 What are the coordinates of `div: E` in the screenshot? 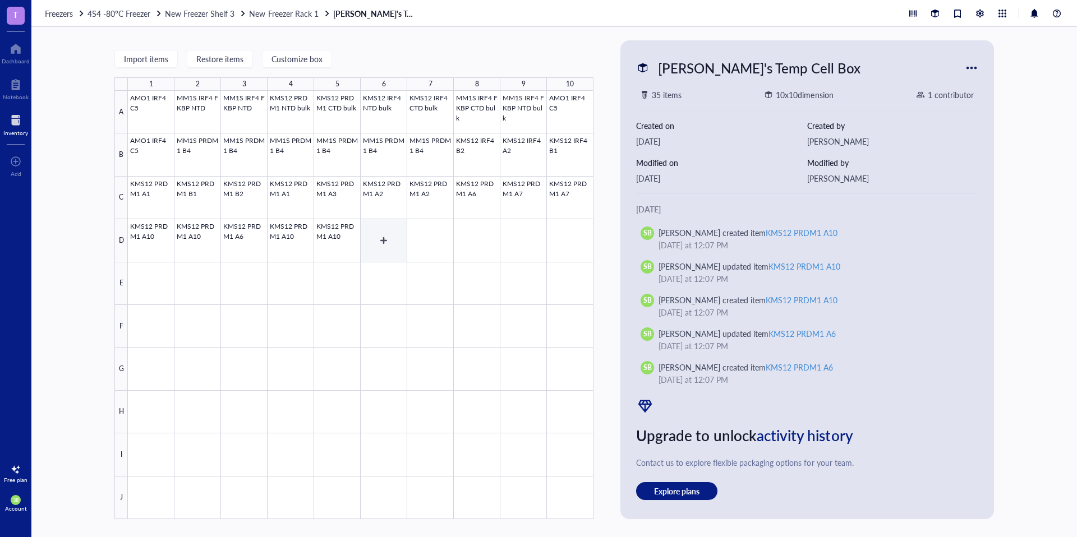 It's located at (121, 284).